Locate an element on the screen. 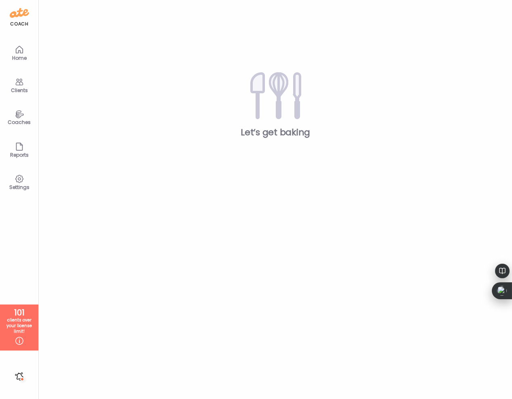 The image size is (512, 399). div: clients over your license limit! is located at coordinates (19, 326).